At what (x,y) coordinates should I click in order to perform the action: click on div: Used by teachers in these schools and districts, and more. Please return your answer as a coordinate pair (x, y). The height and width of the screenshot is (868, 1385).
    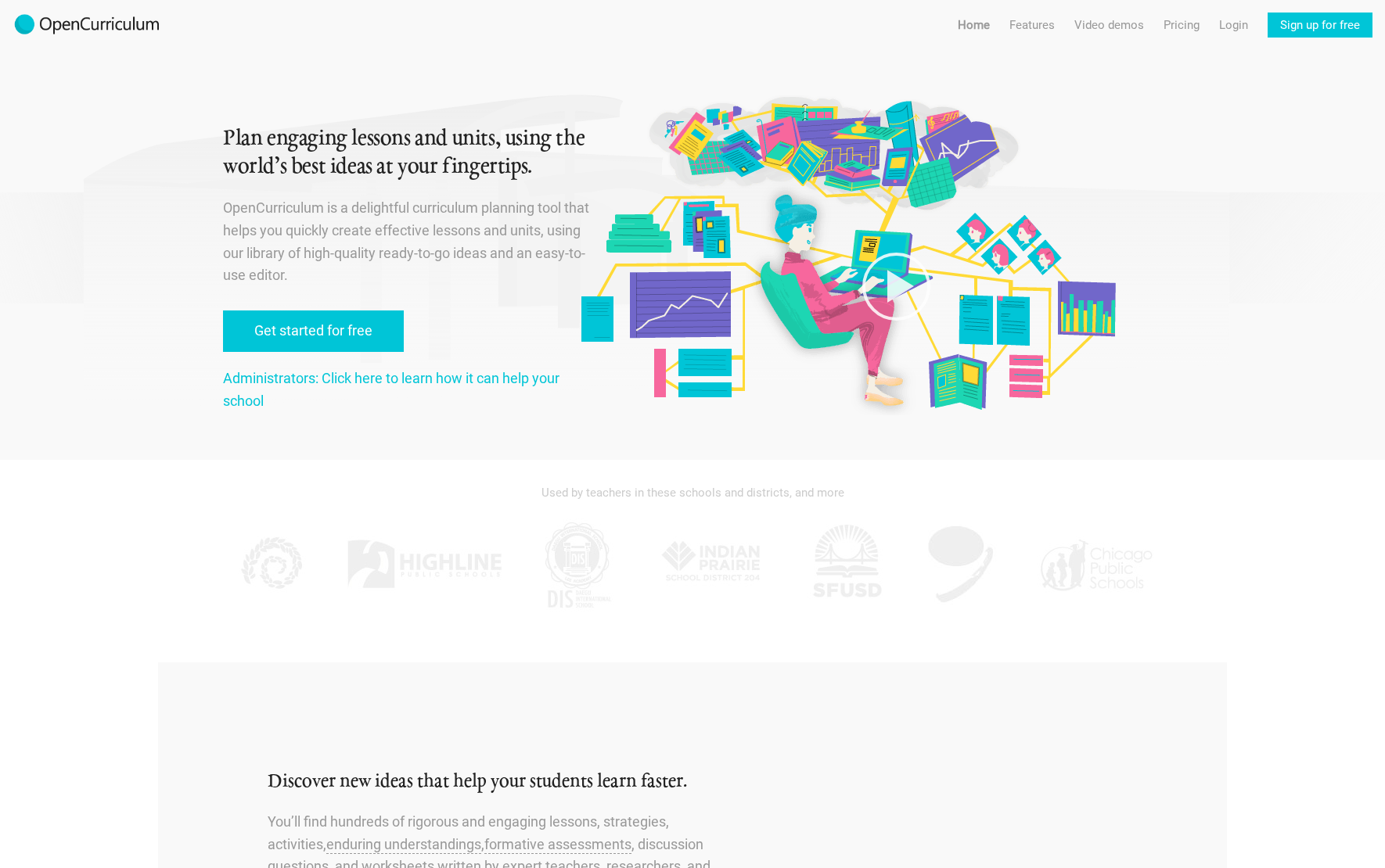
    Looking at the image, I should click on (692, 493).